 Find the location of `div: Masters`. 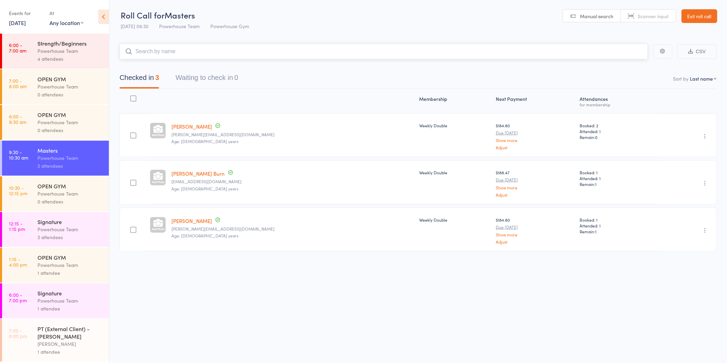

div: Masters is located at coordinates (70, 150).